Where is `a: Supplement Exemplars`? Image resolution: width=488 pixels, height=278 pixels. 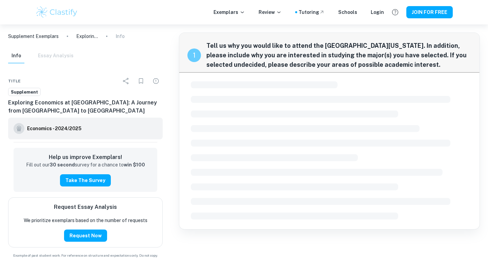 a: Supplement Exemplars is located at coordinates (33, 36).